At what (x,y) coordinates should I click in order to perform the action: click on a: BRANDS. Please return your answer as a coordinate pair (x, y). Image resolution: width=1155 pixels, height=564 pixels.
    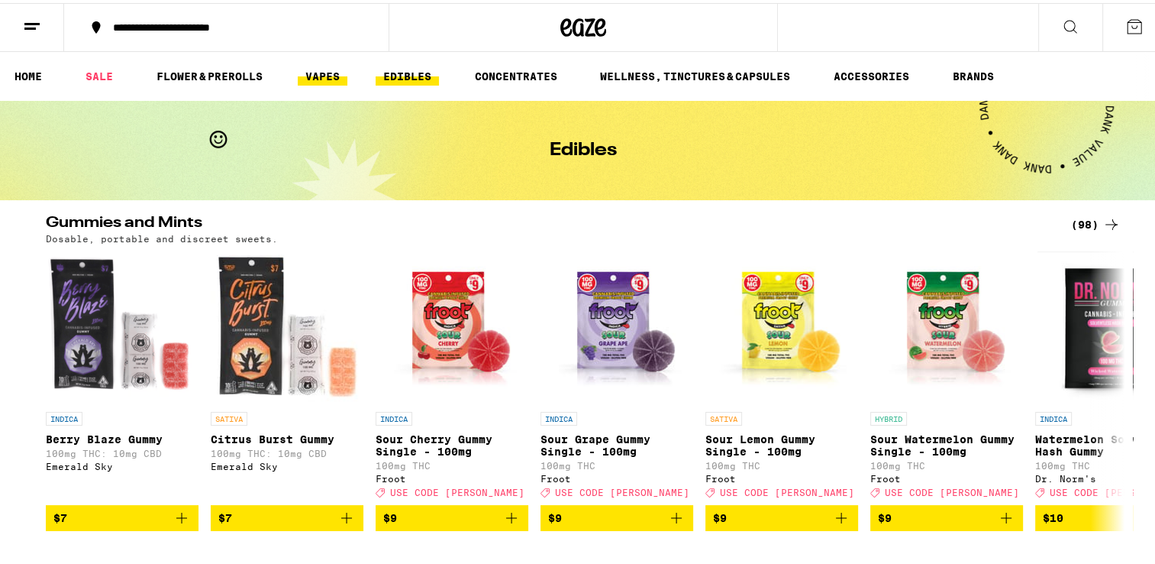
    Looking at the image, I should click on (974, 73).